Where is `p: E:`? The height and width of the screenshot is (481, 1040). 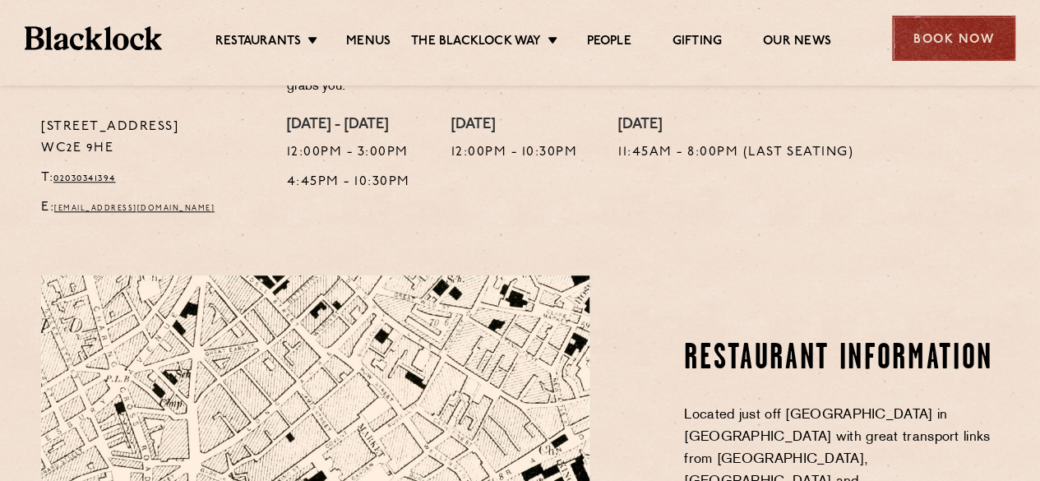 p: E: is located at coordinates (151, 208).